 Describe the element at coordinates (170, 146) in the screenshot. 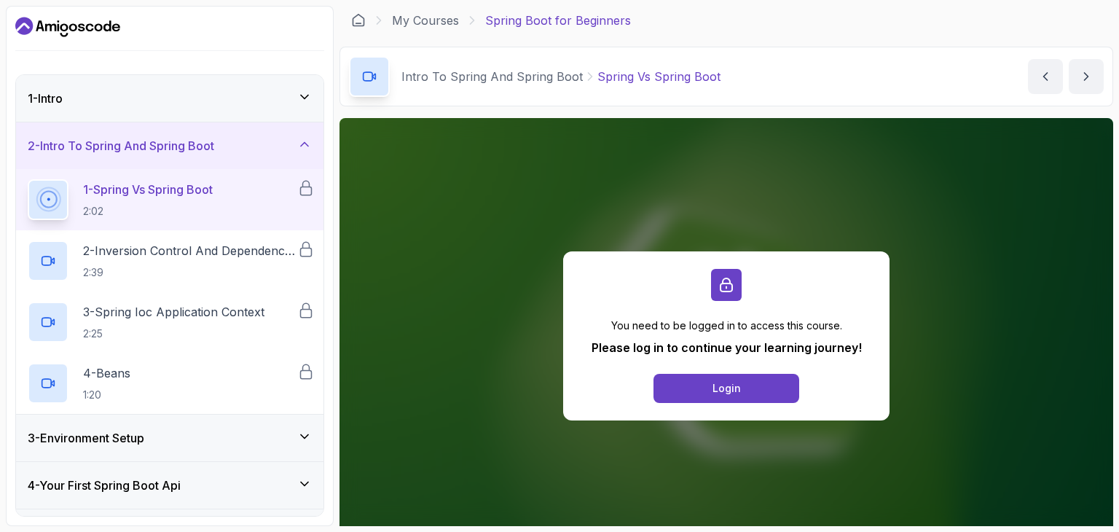

I see `button: 2-Intro To Spring And Spring Boot` at that location.